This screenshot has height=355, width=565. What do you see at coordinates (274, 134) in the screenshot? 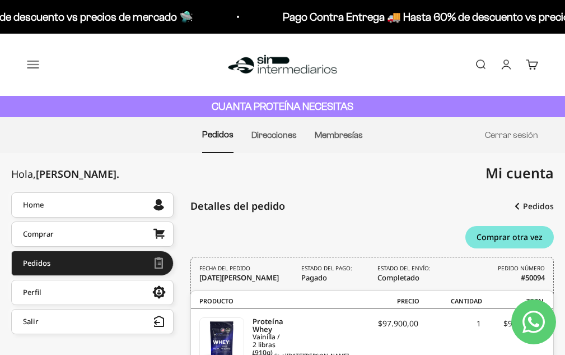
I see `a: Direcciones` at bounding box center [274, 134].